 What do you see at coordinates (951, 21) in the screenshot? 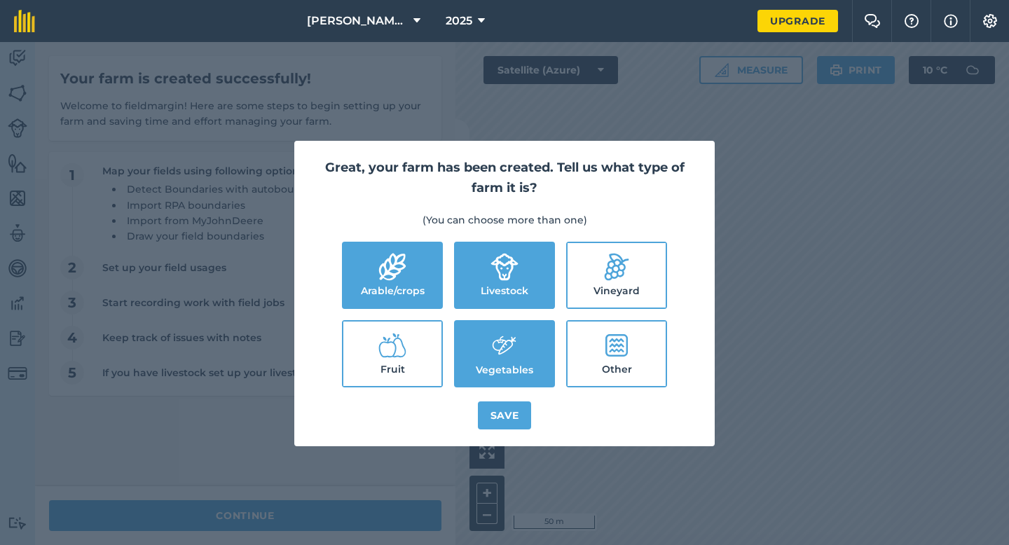
I see `img: svg+xml;base64,PHN2ZyB4bWxucz0iaHR0cDovL3d3dy53My5vcmcvMjAwMC9zdmciIHdpZHRoPSIxNyIgaGVpZ2h0PSIxNy...` at bounding box center [951, 21].